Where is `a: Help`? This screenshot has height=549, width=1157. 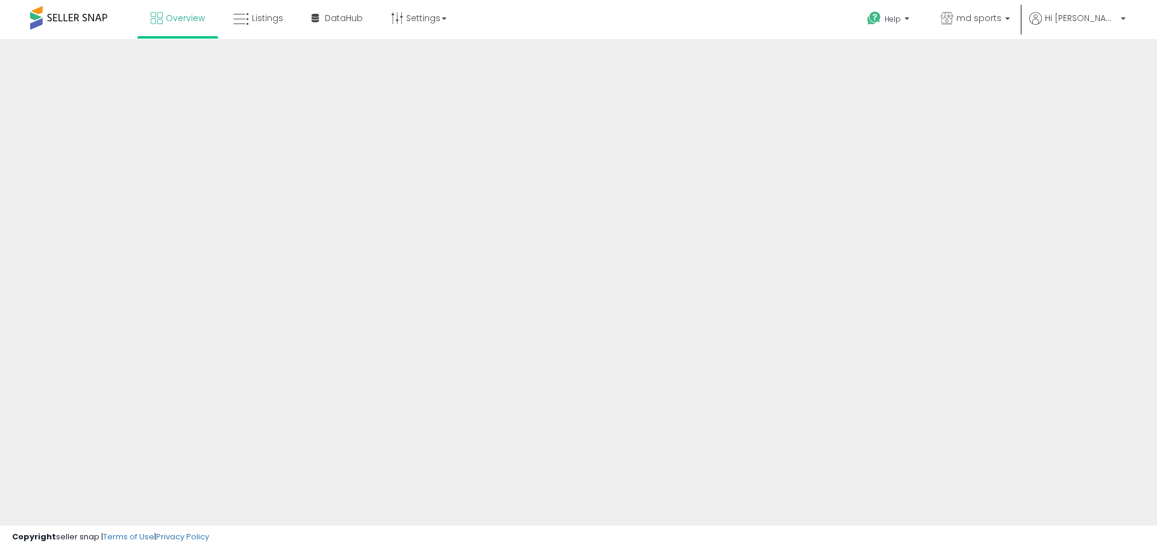
a: Help is located at coordinates (890, 20).